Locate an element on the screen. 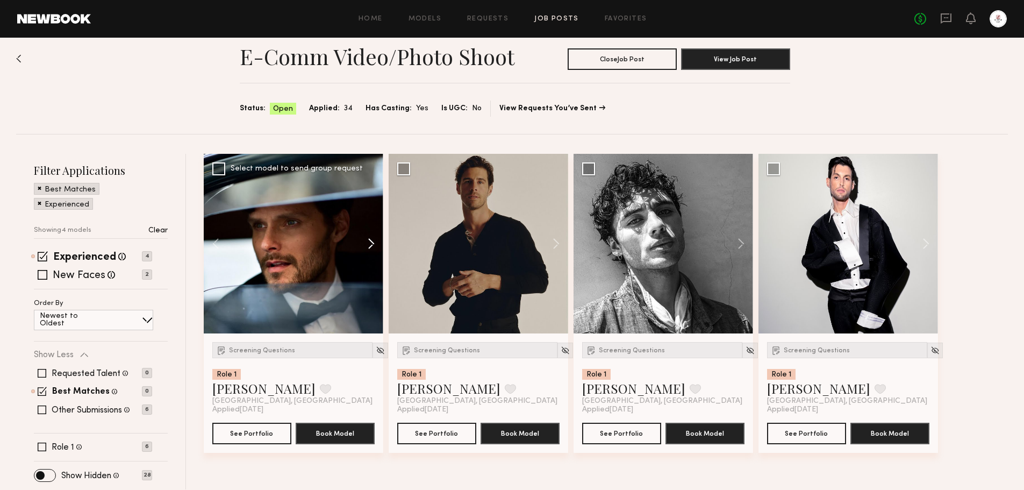 The image size is (1024, 490). span: Yes is located at coordinates (422, 109).